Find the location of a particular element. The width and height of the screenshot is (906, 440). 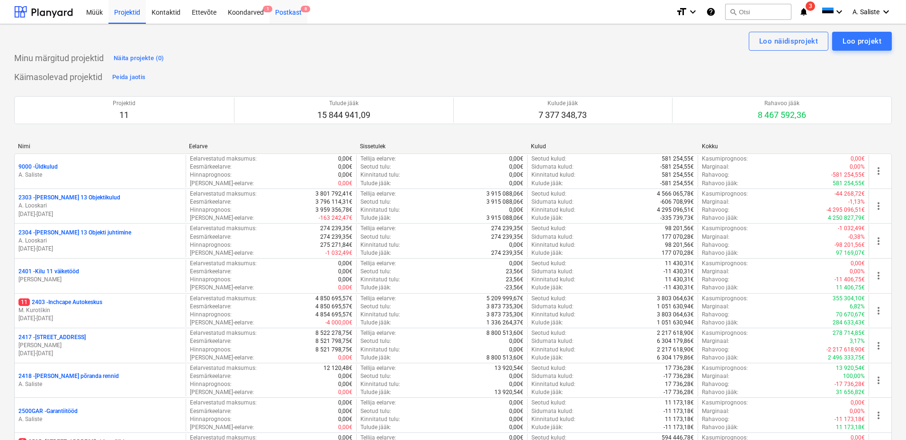

div: Nimi is located at coordinates (99, 146).